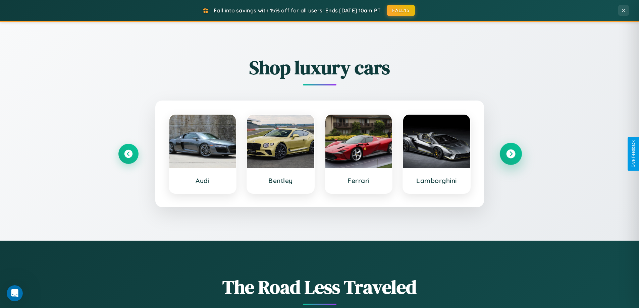  I want to click on h2: Shop luxury cars, so click(320, 67).